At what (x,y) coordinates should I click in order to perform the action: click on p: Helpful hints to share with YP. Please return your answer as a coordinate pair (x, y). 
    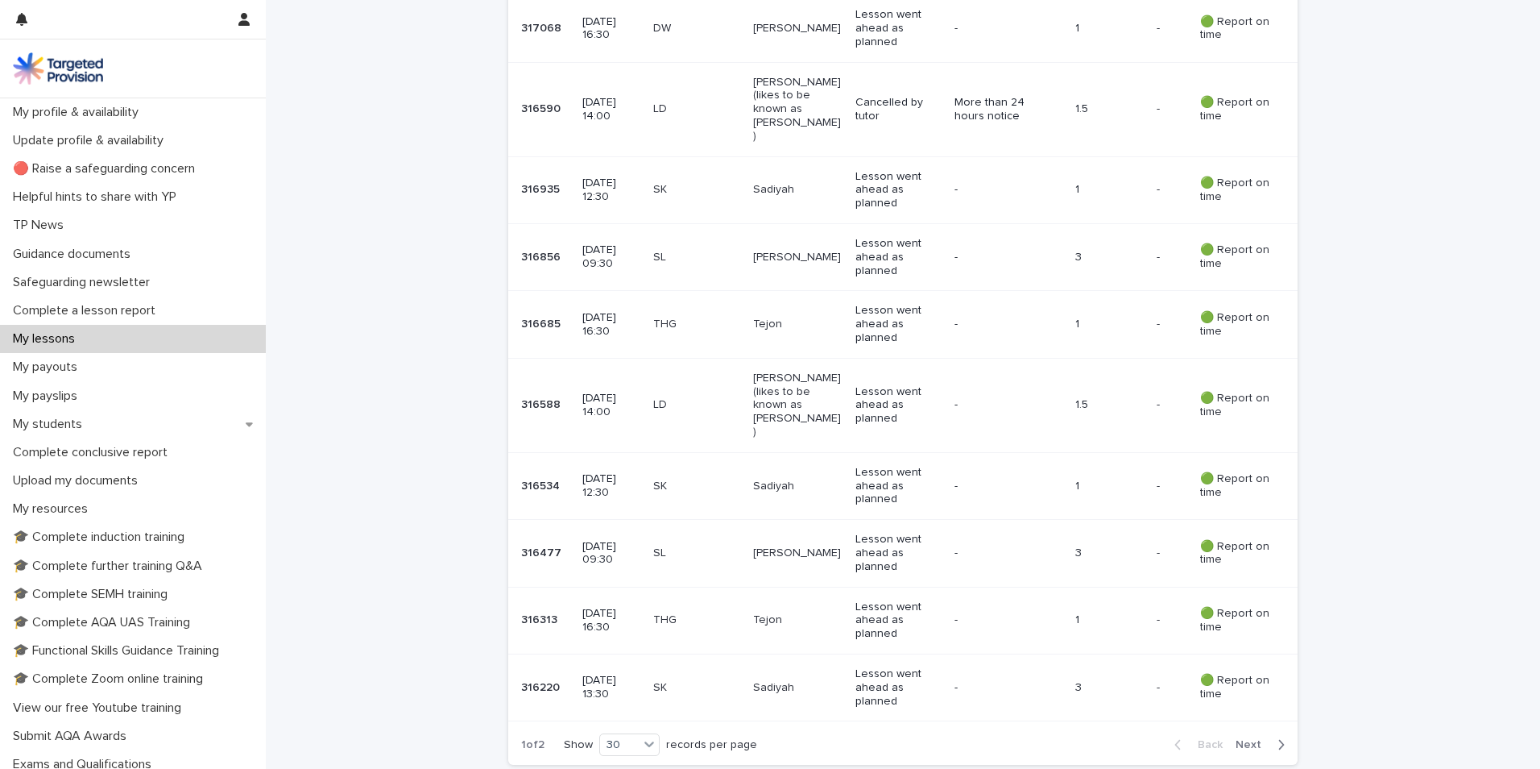
    Looking at the image, I should click on (97, 197).